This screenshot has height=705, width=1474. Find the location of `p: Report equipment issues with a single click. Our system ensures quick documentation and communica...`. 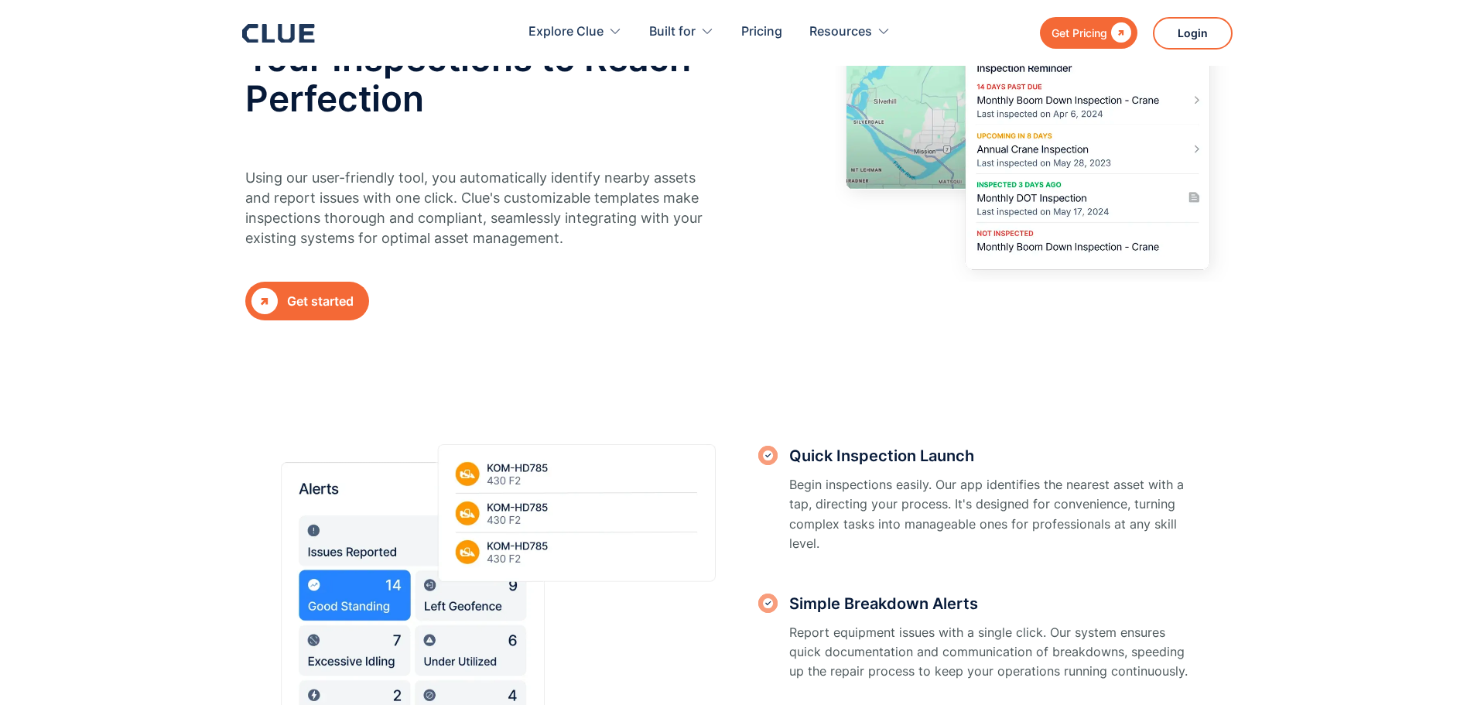

p: Report equipment issues with a single click. Our system ensures quick documentation and communica... is located at coordinates (991, 652).